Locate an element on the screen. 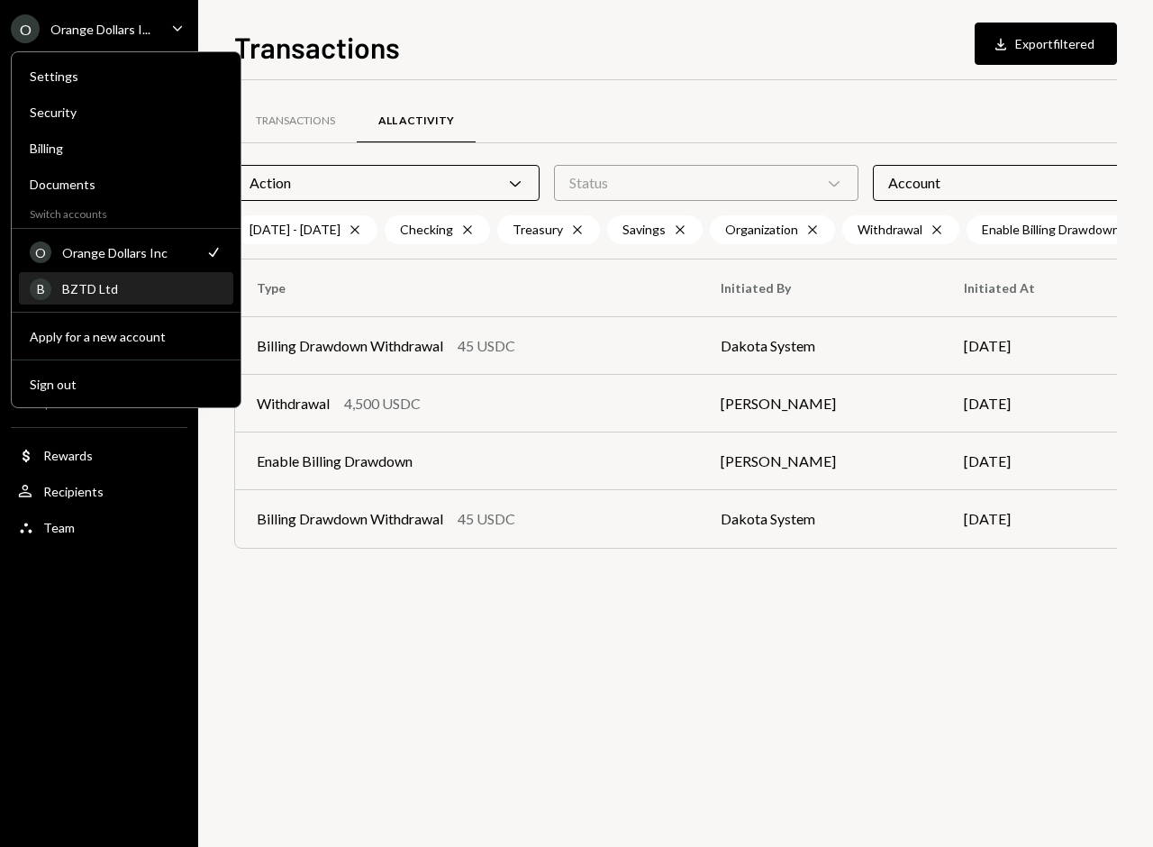 Image resolution: width=1153 pixels, height=847 pixels. button: Sign out is located at coordinates (126, 385).